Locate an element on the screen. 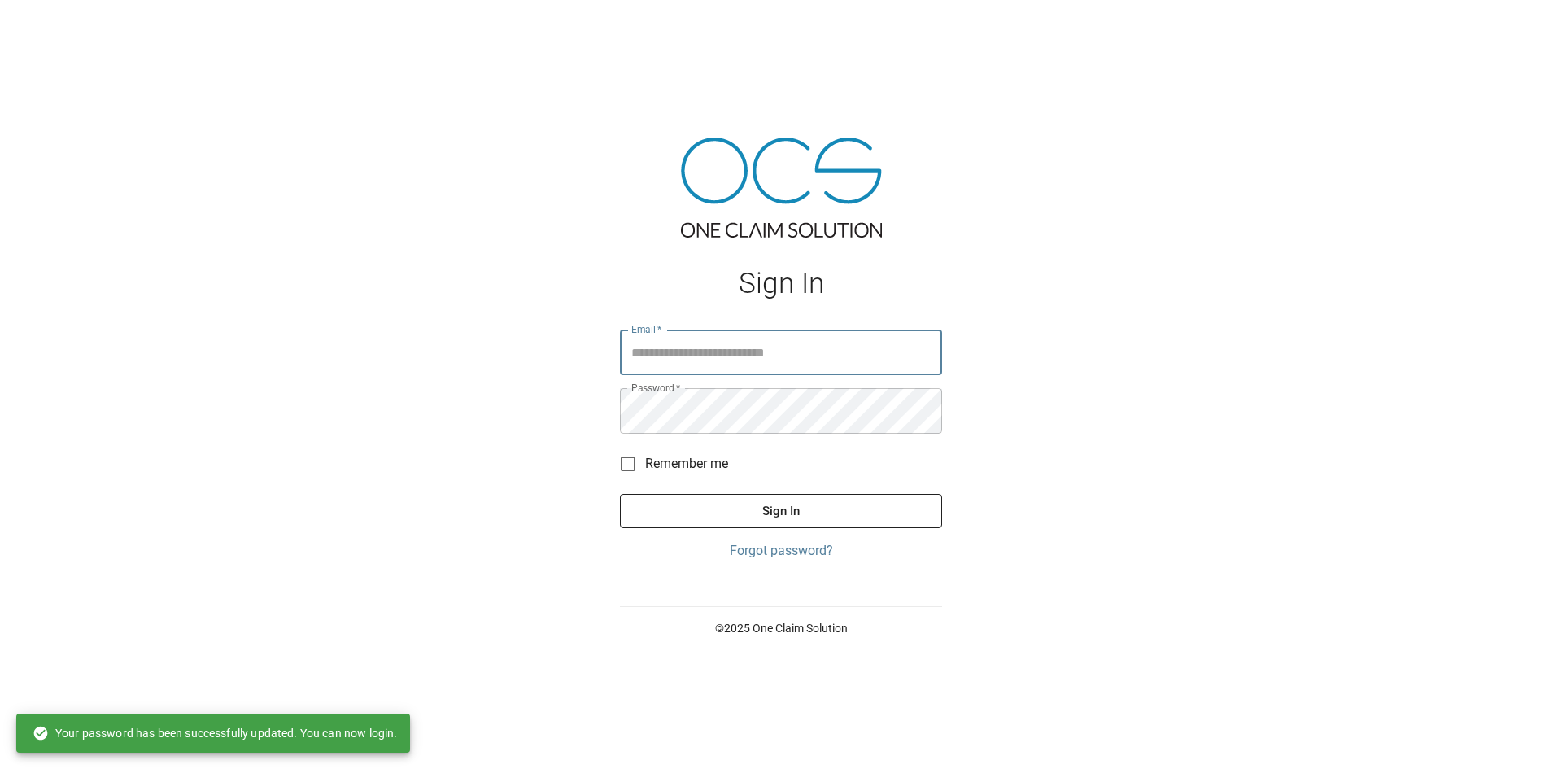  button: Sign In is located at coordinates (781, 511).